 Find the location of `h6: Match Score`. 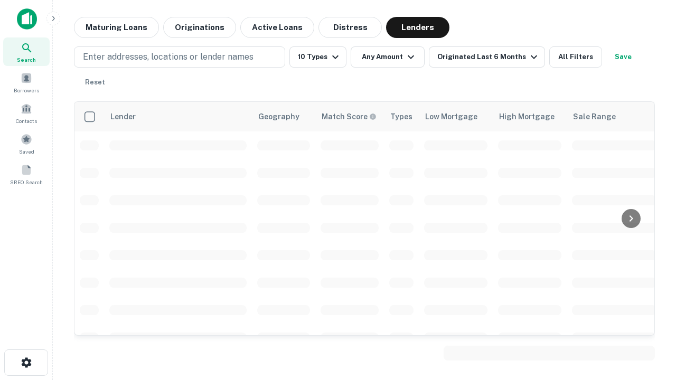

h6: Match Score is located at coordinates (348, 117).